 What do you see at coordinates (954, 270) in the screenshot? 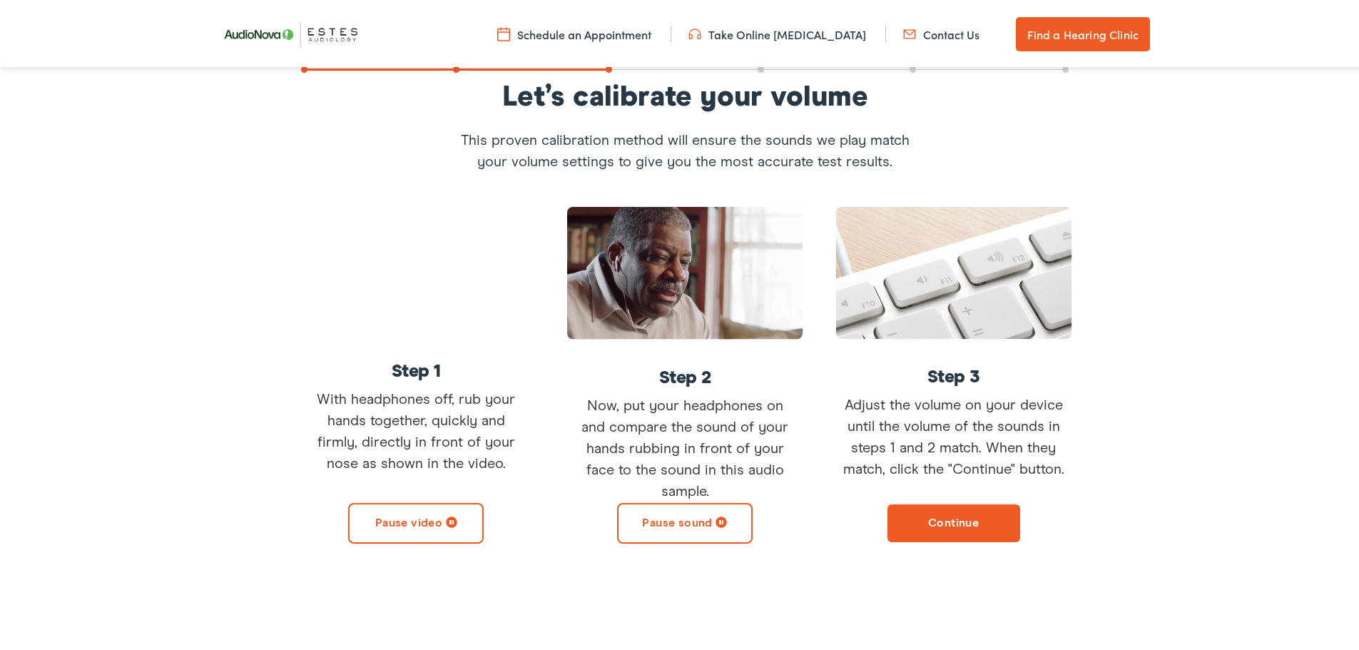
I see `img: step3.png` at bounding box center [954, 270].